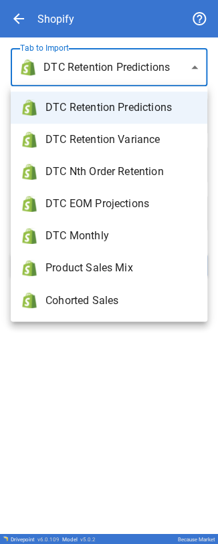 This screenshot has width=218, height=544. Describe the element at coordinates (121, 140) in the screenshot. I see `span: DTC Retention Variance` at that location.